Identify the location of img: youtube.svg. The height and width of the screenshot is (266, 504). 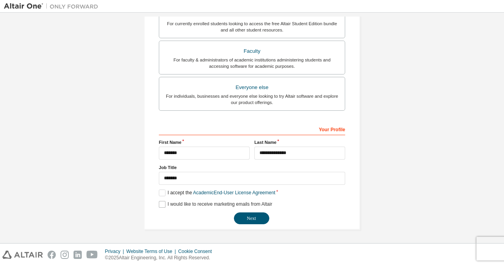
(92, 254).